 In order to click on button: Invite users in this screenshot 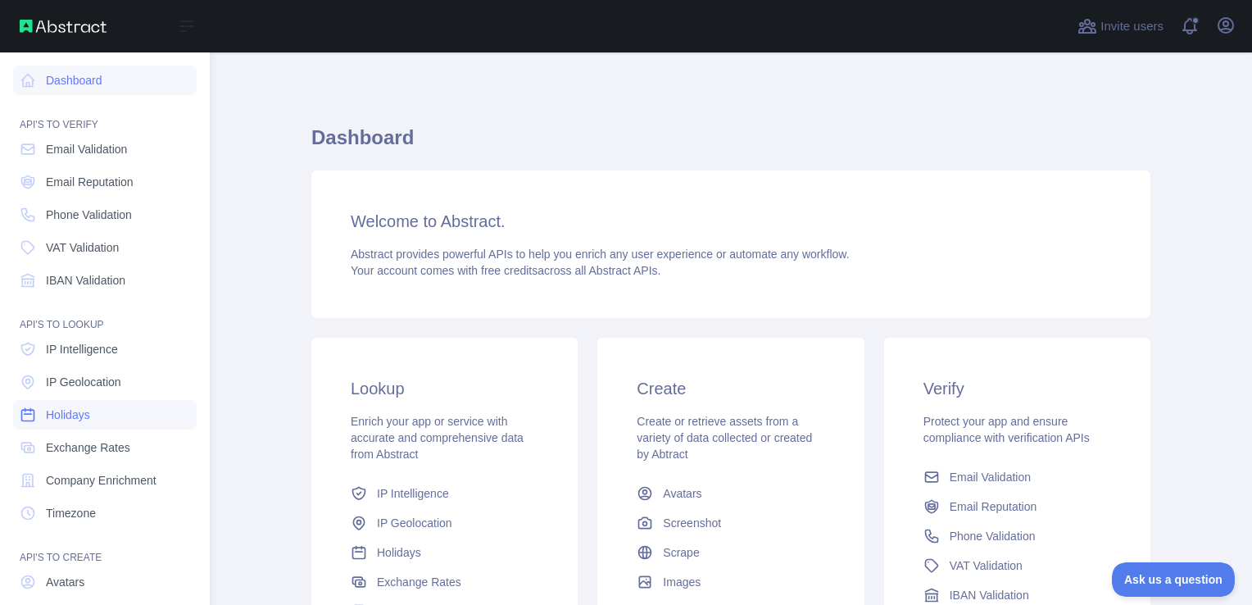, I will do `click(1120, 26)`.